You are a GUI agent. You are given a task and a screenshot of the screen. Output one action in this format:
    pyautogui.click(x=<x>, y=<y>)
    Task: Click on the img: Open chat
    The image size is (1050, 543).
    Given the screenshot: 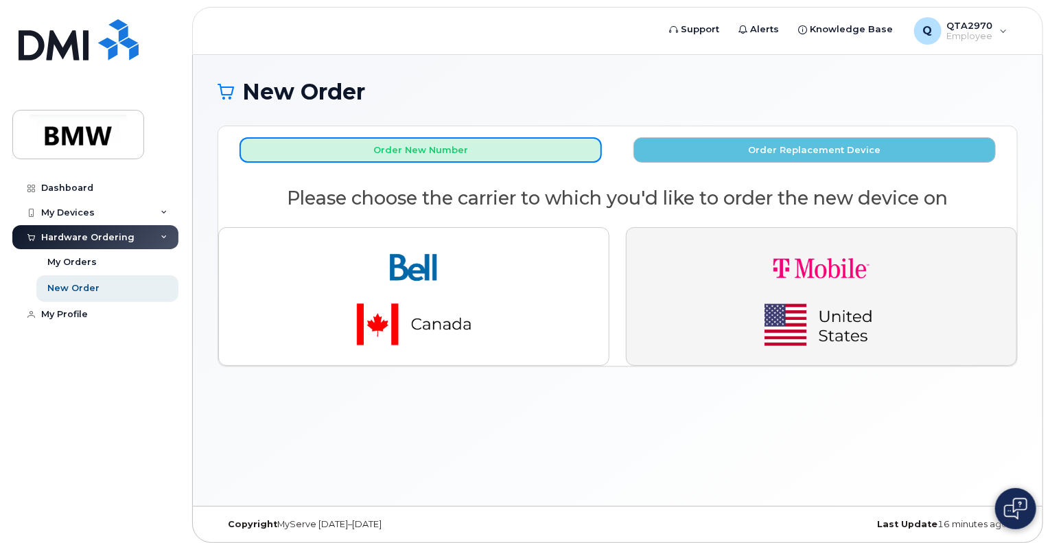 What is the action you would take?
    pyautogui.click(x=1016, y=509)
    